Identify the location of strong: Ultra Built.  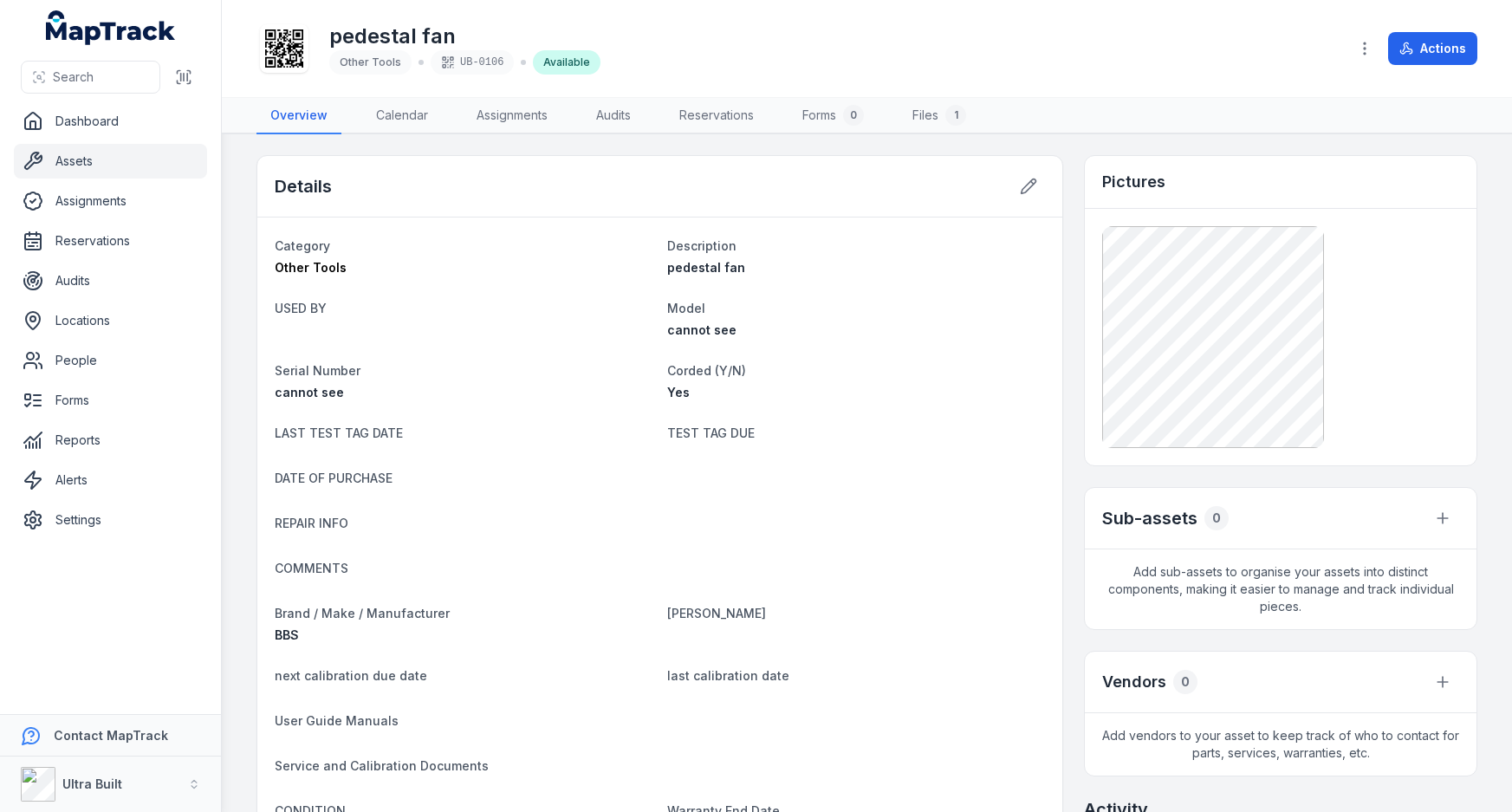
(92, 783).